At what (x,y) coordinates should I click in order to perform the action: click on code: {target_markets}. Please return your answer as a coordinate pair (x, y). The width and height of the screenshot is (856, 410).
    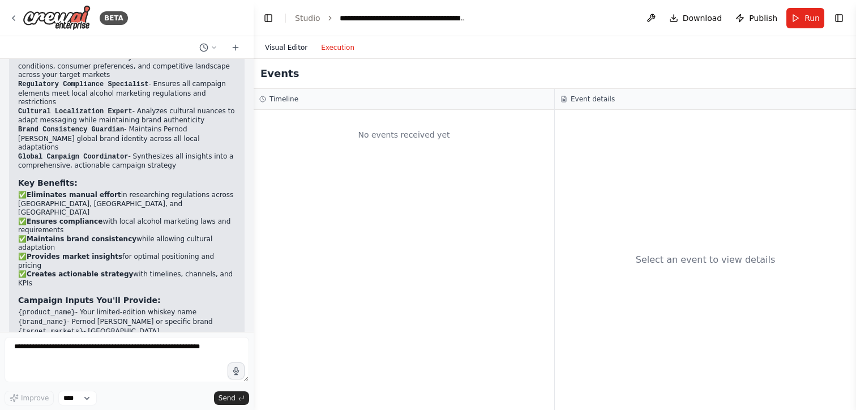
    Looking at the image, I should click on (50, 332).